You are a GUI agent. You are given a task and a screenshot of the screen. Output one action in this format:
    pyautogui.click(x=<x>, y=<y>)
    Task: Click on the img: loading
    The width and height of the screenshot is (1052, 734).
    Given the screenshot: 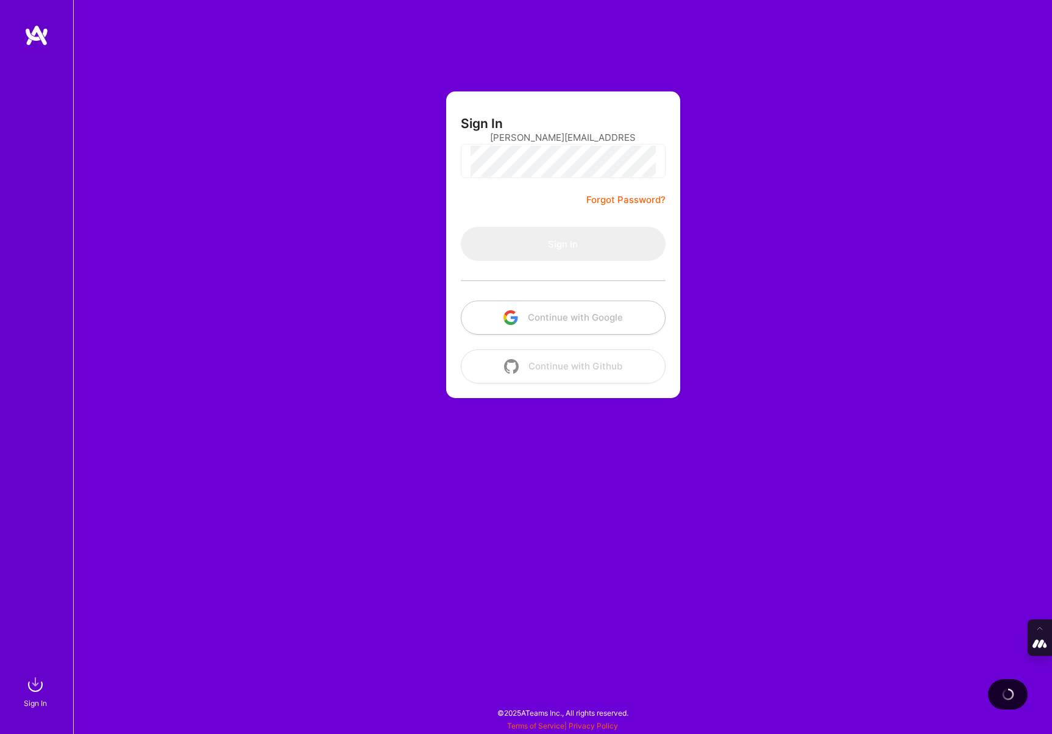 What is the action you would take?
    pyautogui.click(x=1008, y=694)
    